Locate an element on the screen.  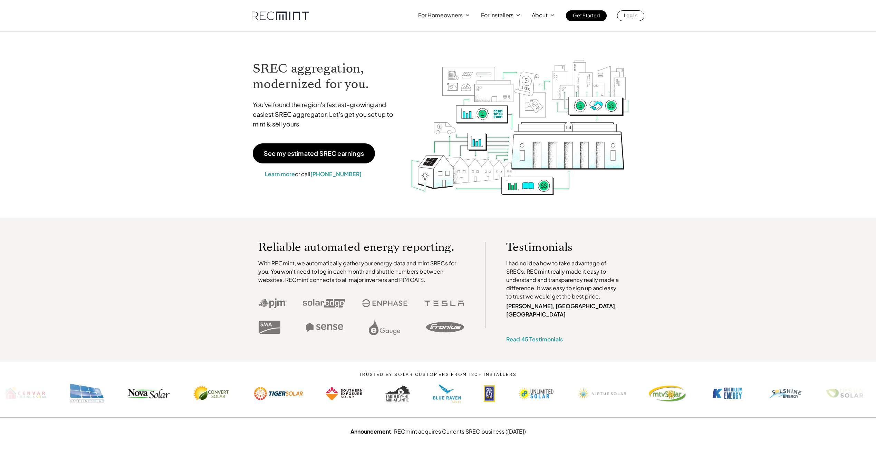
p: You've found the region's fastest-growing and easiest SREC aggregator. Let's get you set up to mi... is located at coordinates (326, 114).